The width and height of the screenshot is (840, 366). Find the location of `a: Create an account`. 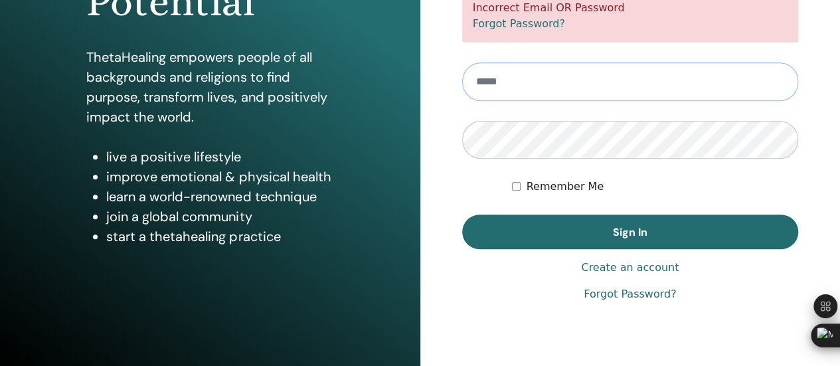

a: Create an account is located at coordinates (629, 268).